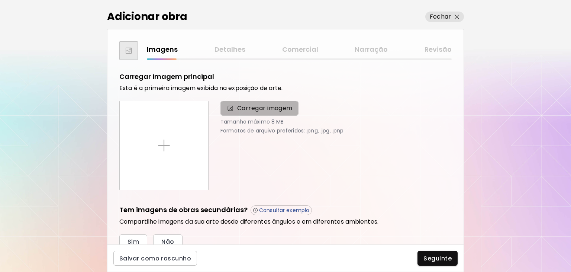  I want to click on span: Não, so click(168, 241).